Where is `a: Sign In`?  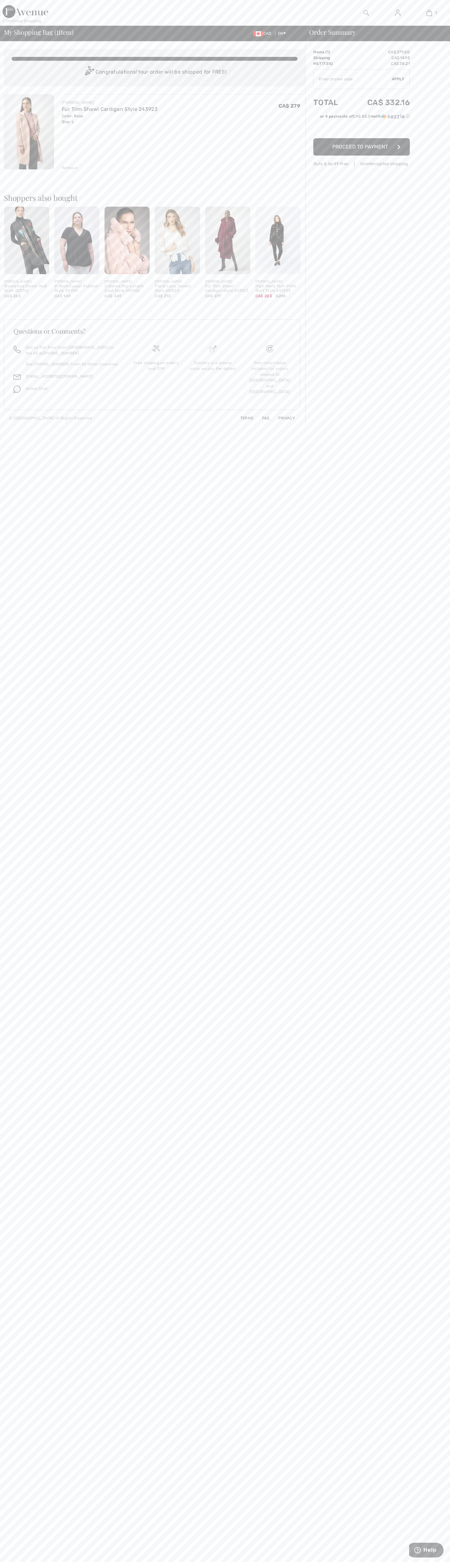
a: Sign In is located at coordinates (397, 13).